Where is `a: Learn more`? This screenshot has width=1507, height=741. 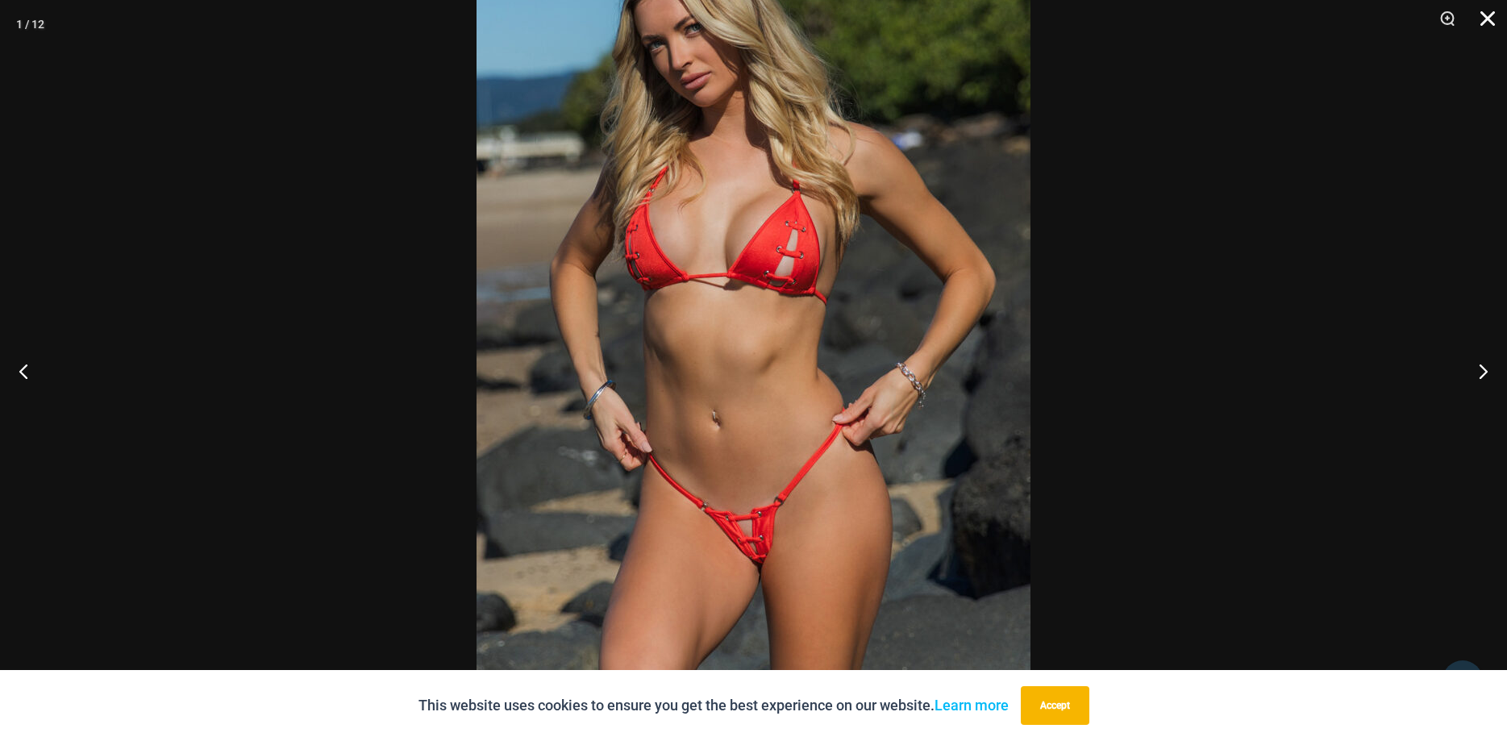
a: Learn more is located at coordinates (972, 705).